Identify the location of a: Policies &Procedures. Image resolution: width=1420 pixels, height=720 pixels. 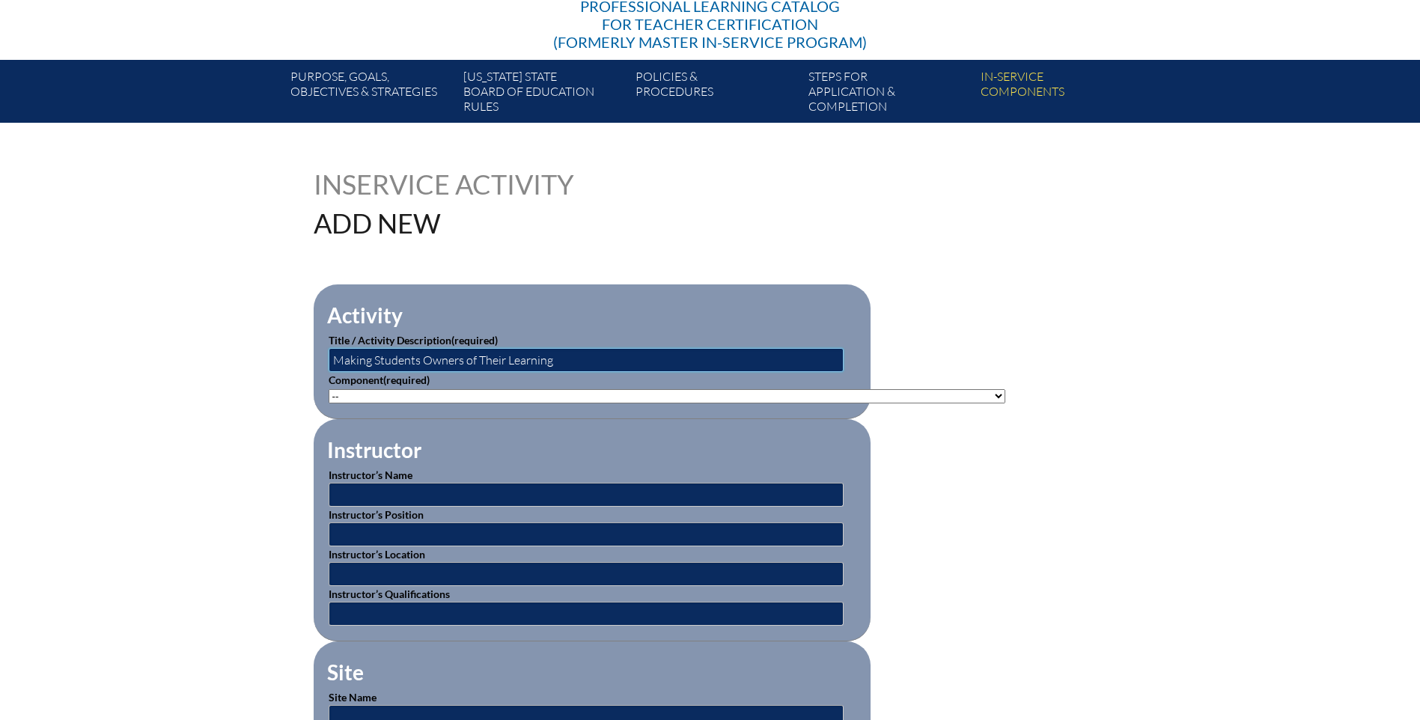
(716, 94).